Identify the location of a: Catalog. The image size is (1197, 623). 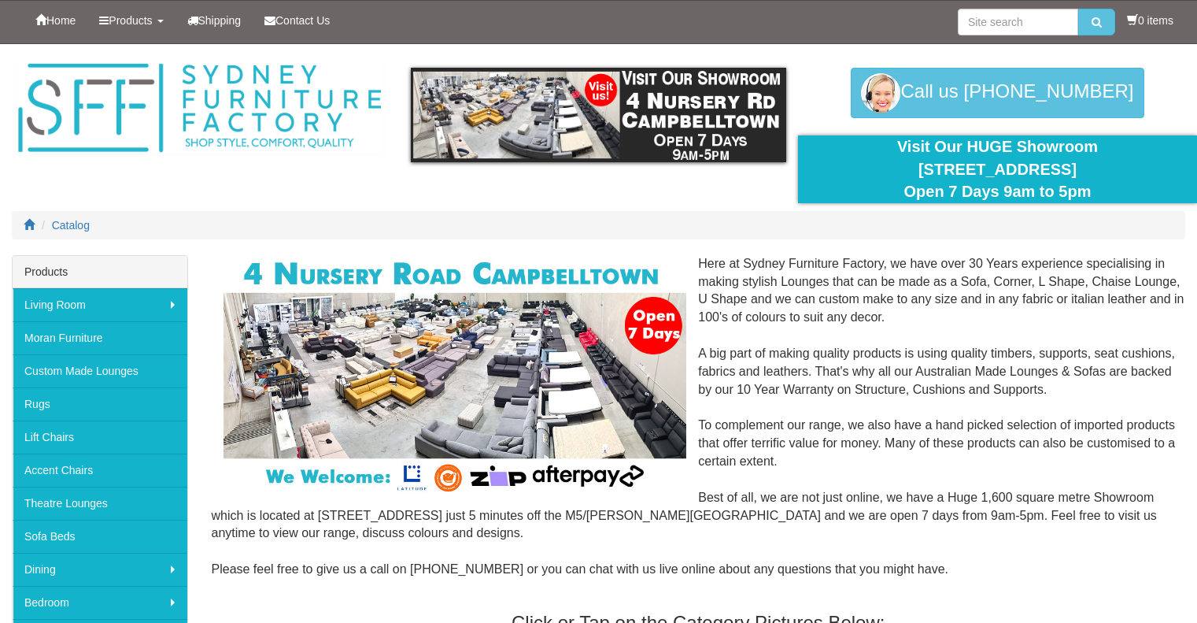
(71, 225).